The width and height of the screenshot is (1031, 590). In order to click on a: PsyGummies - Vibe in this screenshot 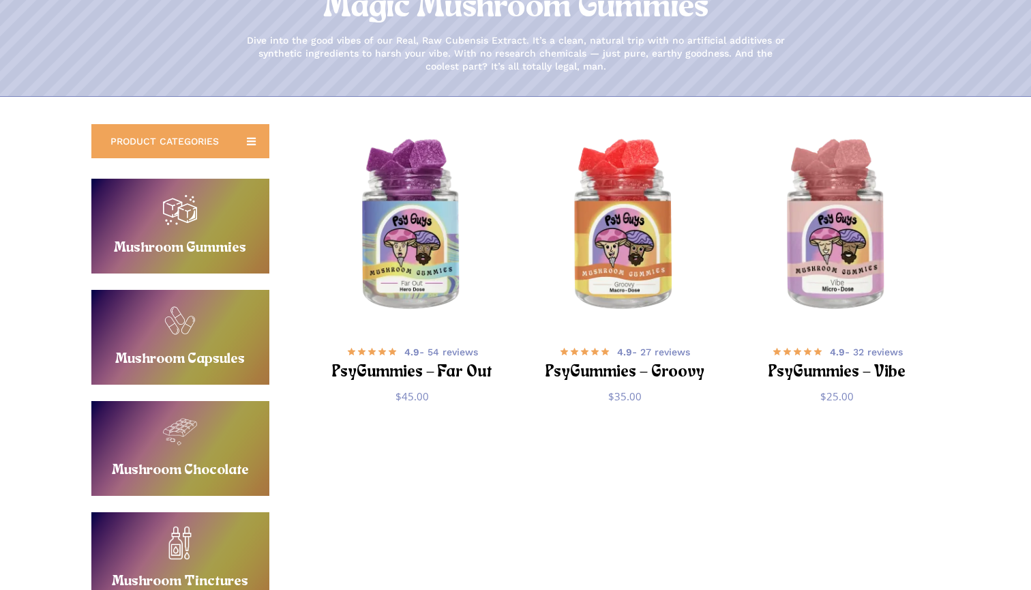, I will do `click(838, 226)`.